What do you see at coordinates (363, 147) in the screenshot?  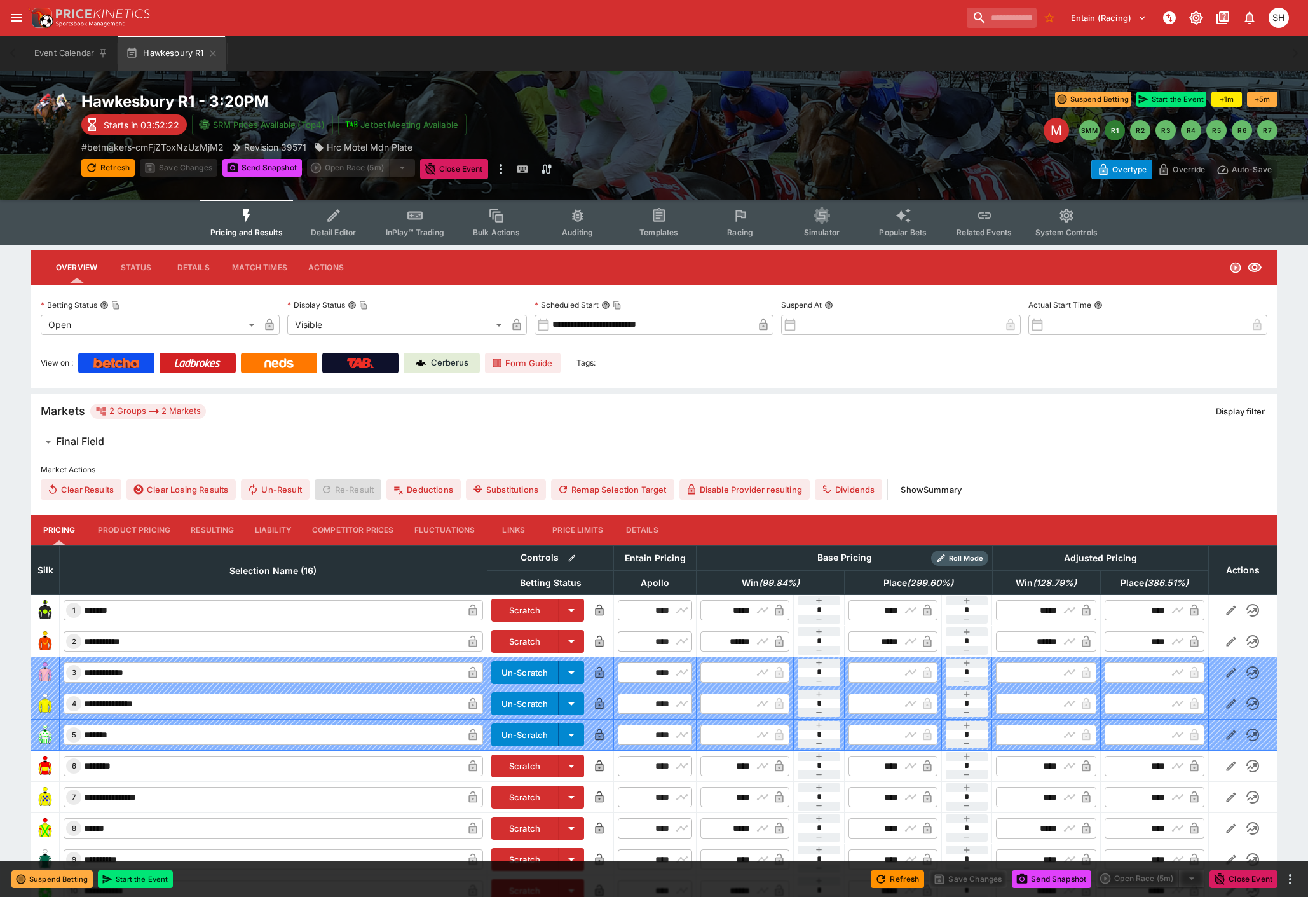 I see `div: Hrc Motel Mdn Plate` at bounding box center [363, 147].